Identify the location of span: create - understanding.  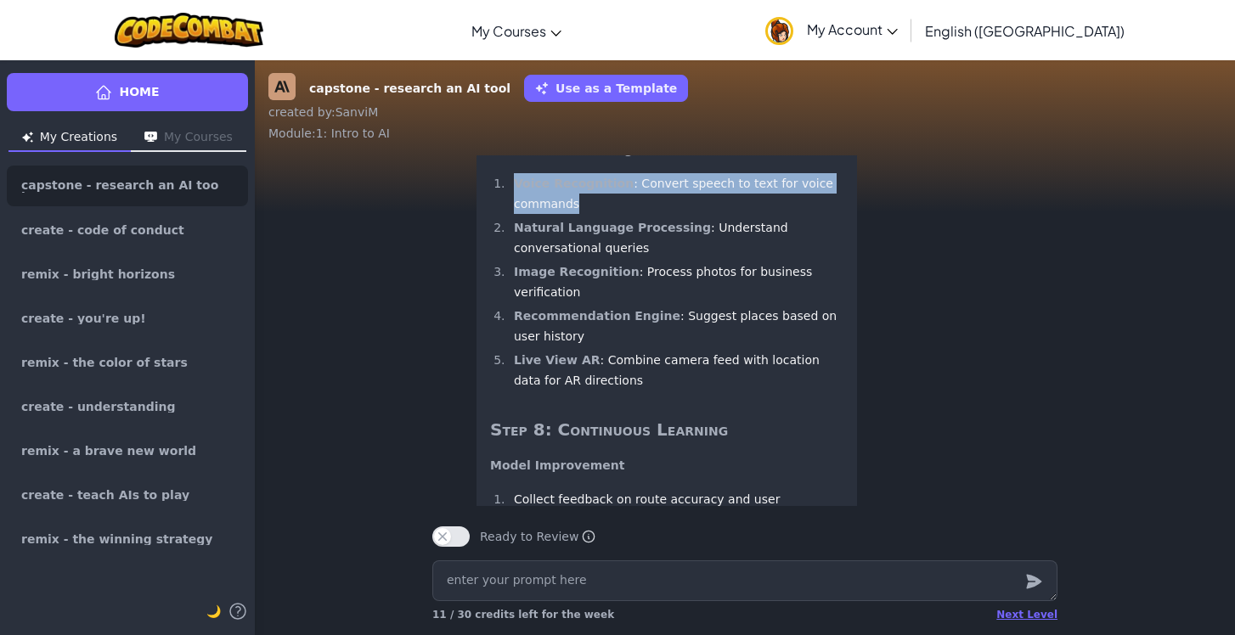
(99, 407).